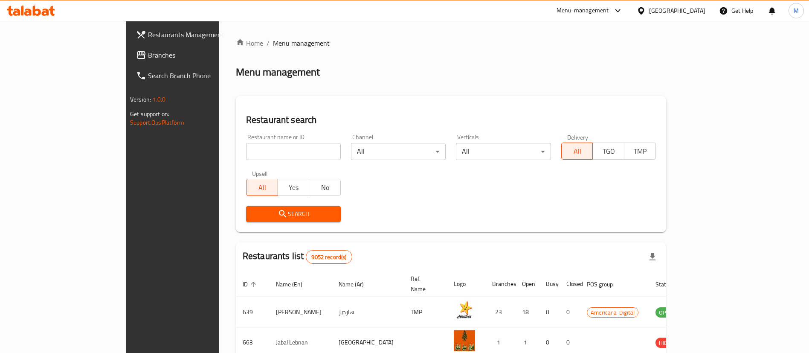  What do you see at coordinates (668, 342) in the screenshot?
I see `span: HIDDEN` at bounding box center [668, 342].